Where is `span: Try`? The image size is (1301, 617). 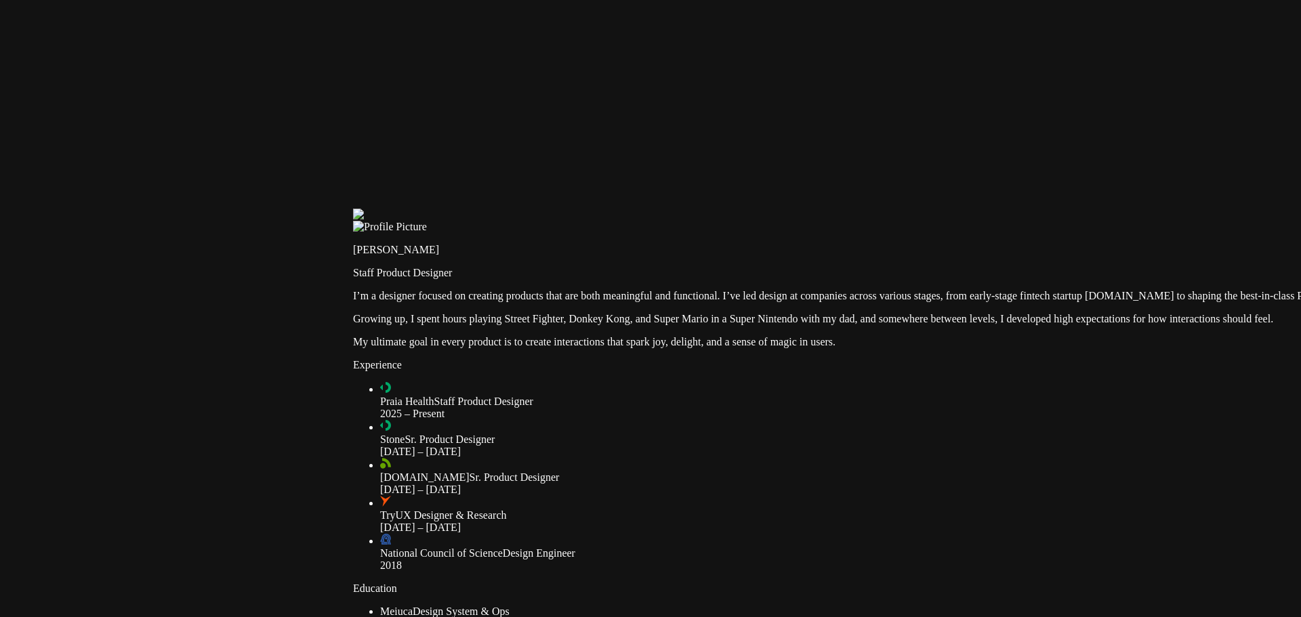 span: Try is located at coordinates (388, 515).